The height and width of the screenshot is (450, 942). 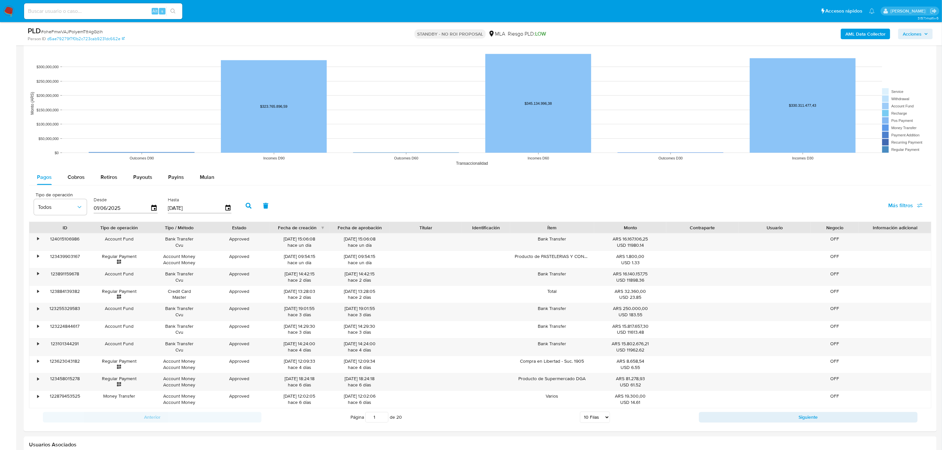 What do you see at coordinates (912, 34) in the screenshot?
I see `span: Acciones` at bounding box center [912, 34].